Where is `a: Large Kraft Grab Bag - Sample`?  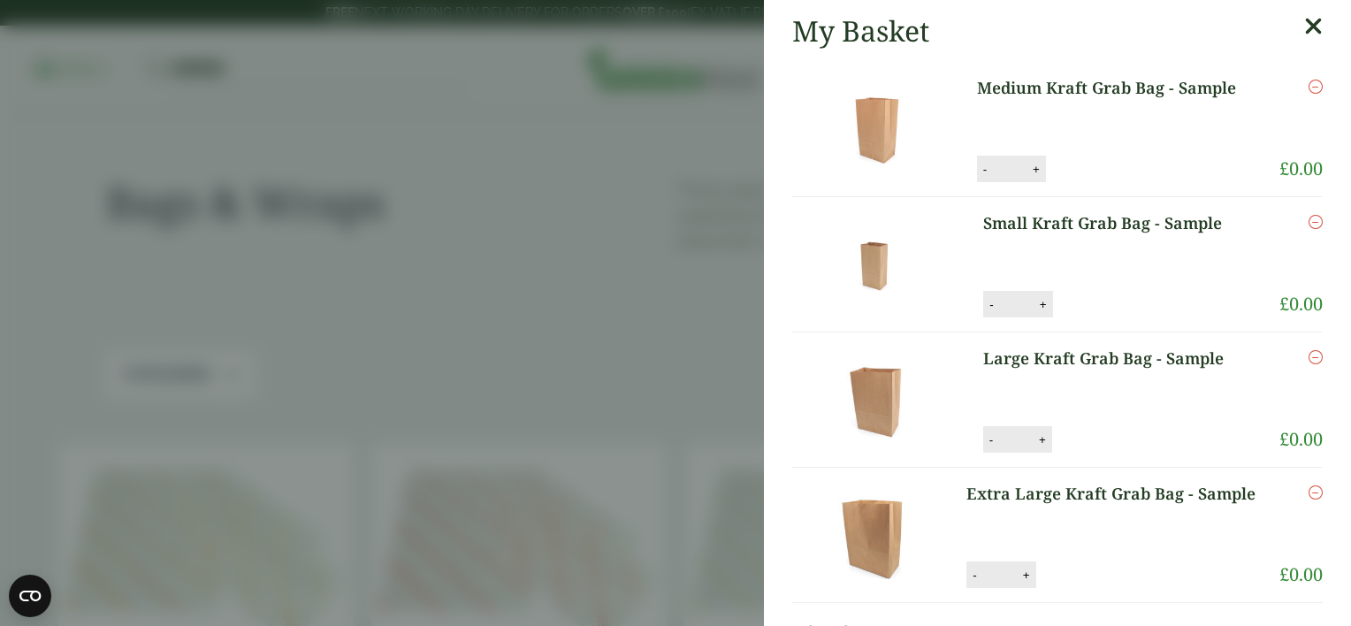 a: Large Kraft Grab Bag - Sample is located at coordinates (1118, 358).